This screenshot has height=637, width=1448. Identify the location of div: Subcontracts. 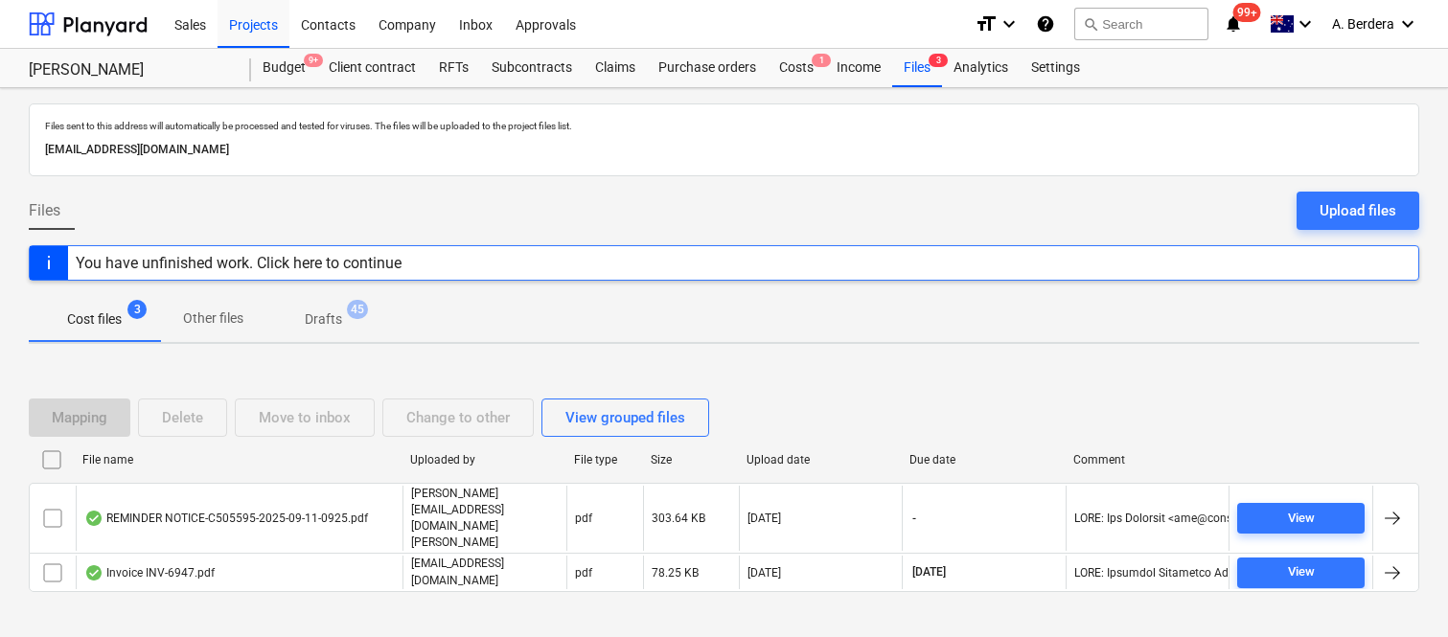
(532, 68).